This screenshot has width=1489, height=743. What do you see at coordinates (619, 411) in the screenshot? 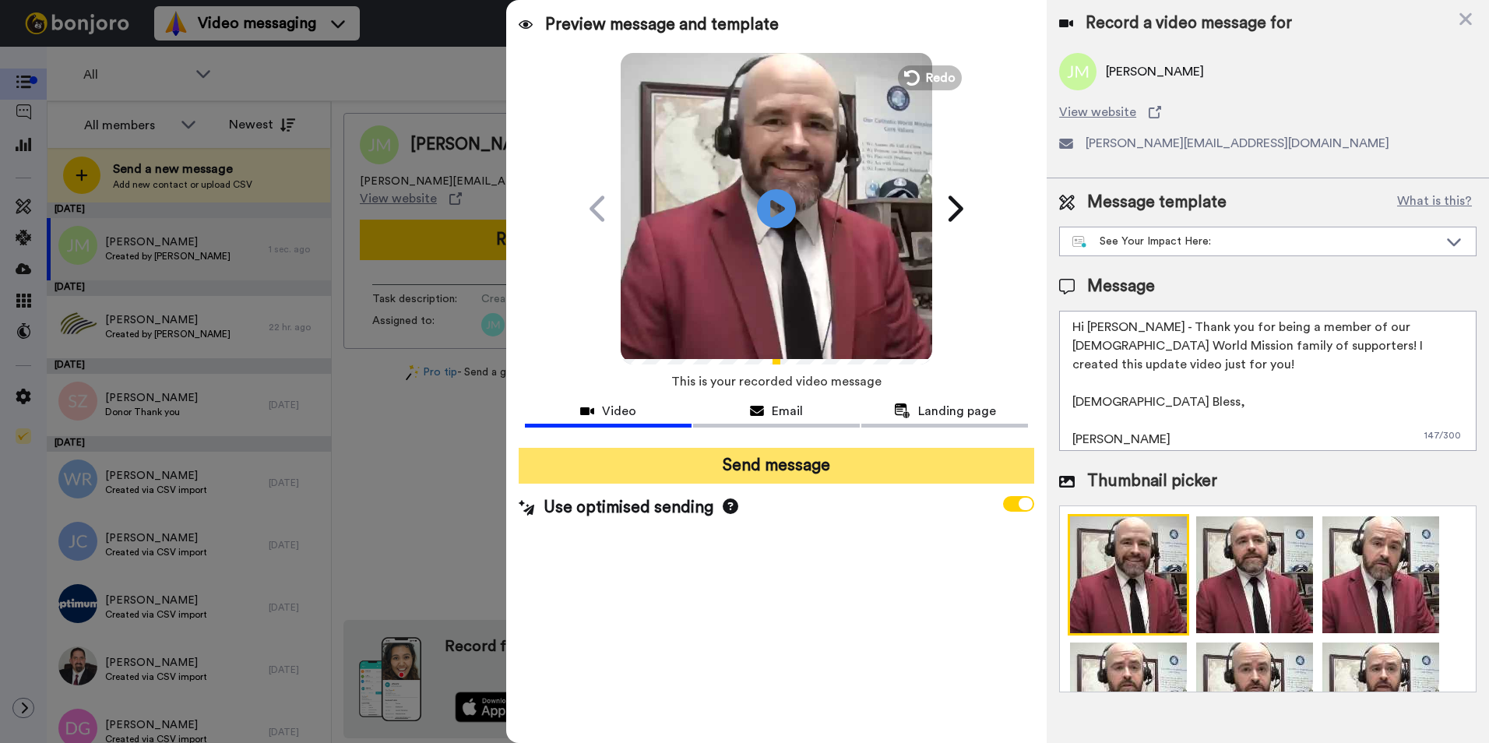
I see `span: Video` at bounding box center [619, 411].